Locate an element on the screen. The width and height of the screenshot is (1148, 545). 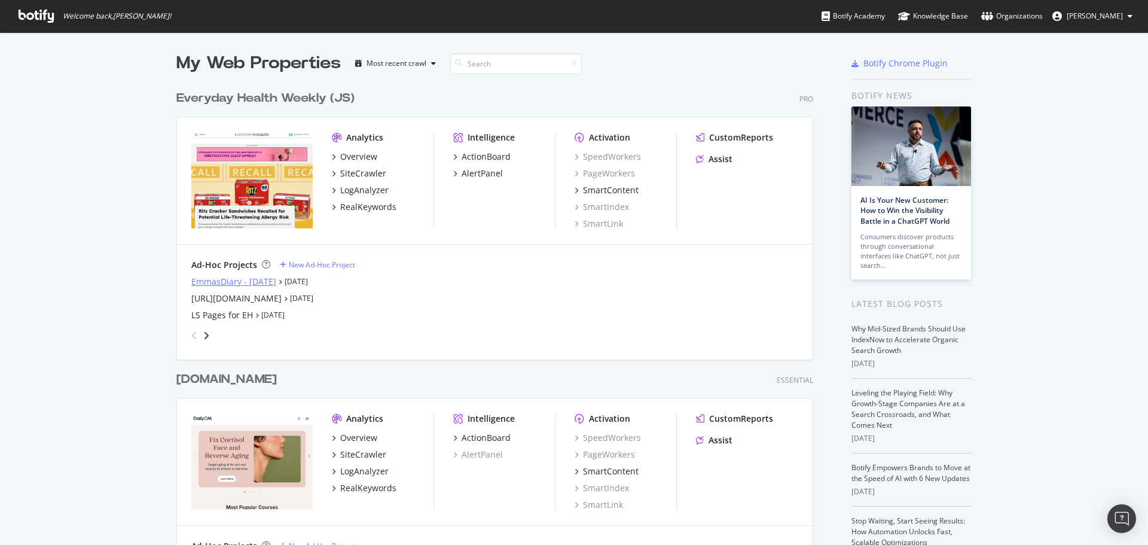
div: PageWorkers is located at coordinates (605, 173).